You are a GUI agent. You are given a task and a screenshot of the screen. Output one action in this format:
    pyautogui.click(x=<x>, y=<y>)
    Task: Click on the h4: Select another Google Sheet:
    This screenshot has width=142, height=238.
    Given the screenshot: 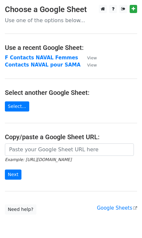 What is the action you would take?
    pyautogui.click(x=71, y=93)
    